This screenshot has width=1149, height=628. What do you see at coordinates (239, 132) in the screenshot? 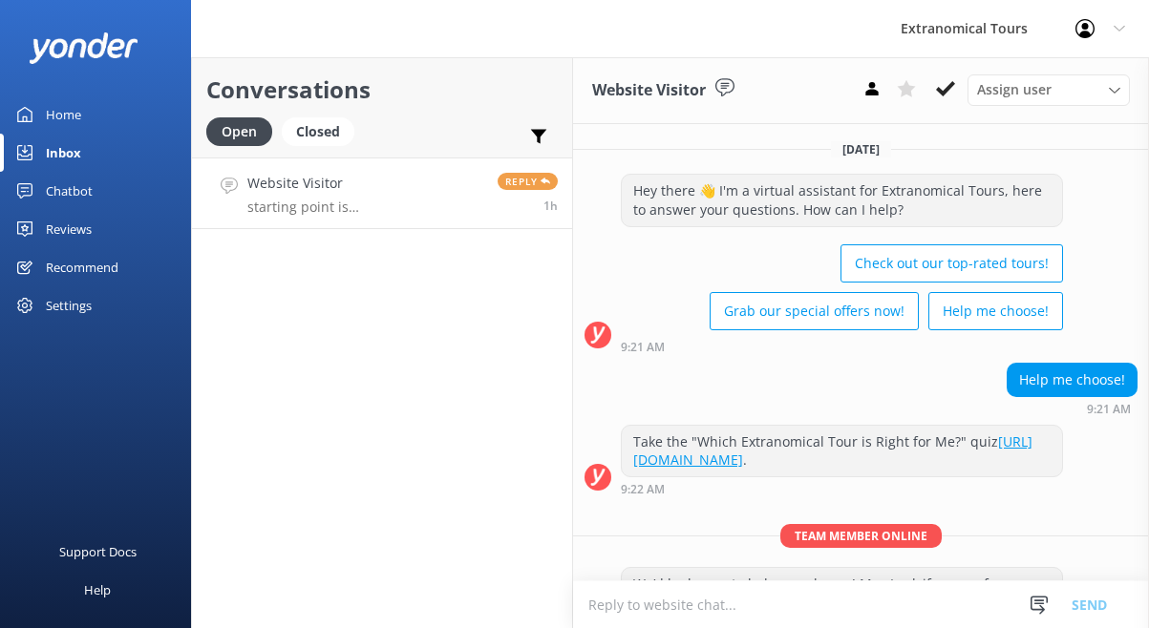
I see `div: Open` at bounding box center [239, 132].